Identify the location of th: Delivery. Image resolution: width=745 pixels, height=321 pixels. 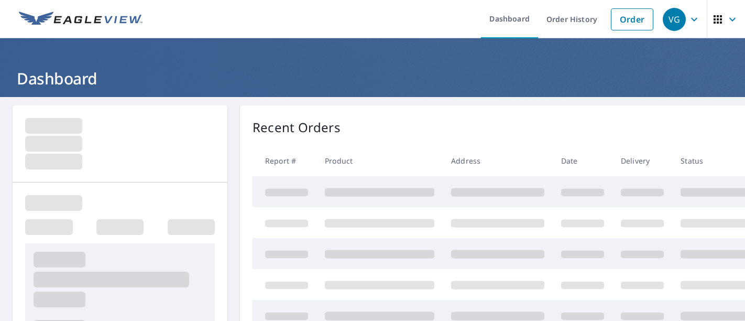
(643, 160).